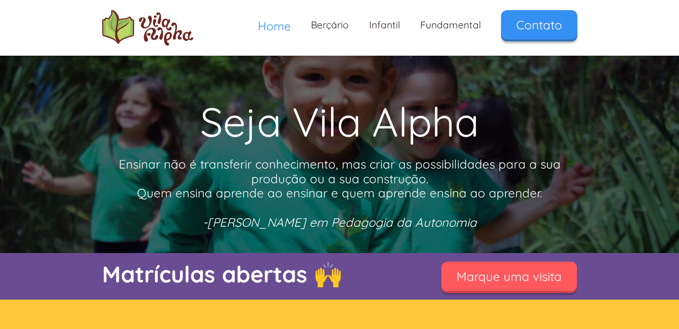  I want to click on p: Matrículas abertas 🙌, so click(259, 274).